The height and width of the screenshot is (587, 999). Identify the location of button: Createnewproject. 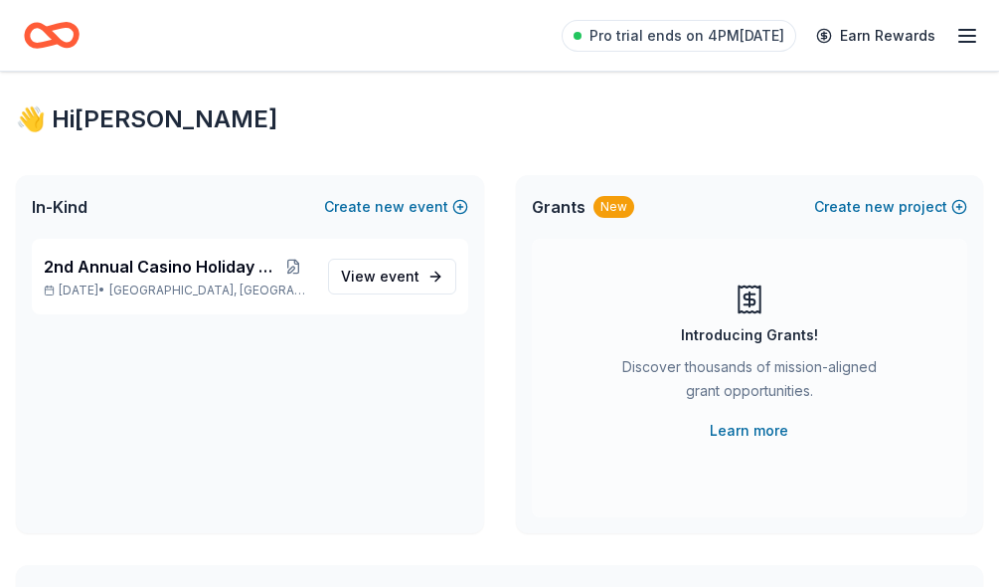
(891, 207).